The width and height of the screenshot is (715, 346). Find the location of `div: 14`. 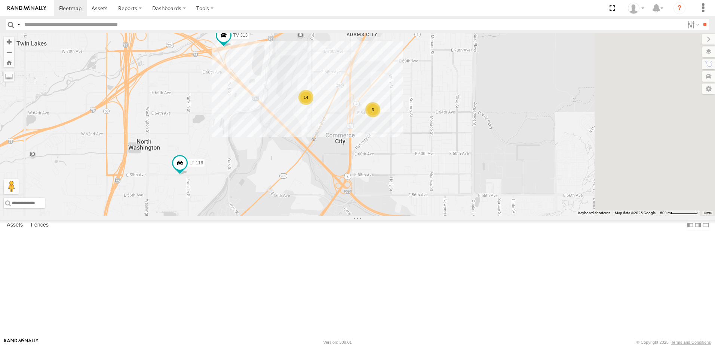

div: 14 is located at coordinates (306, 97).